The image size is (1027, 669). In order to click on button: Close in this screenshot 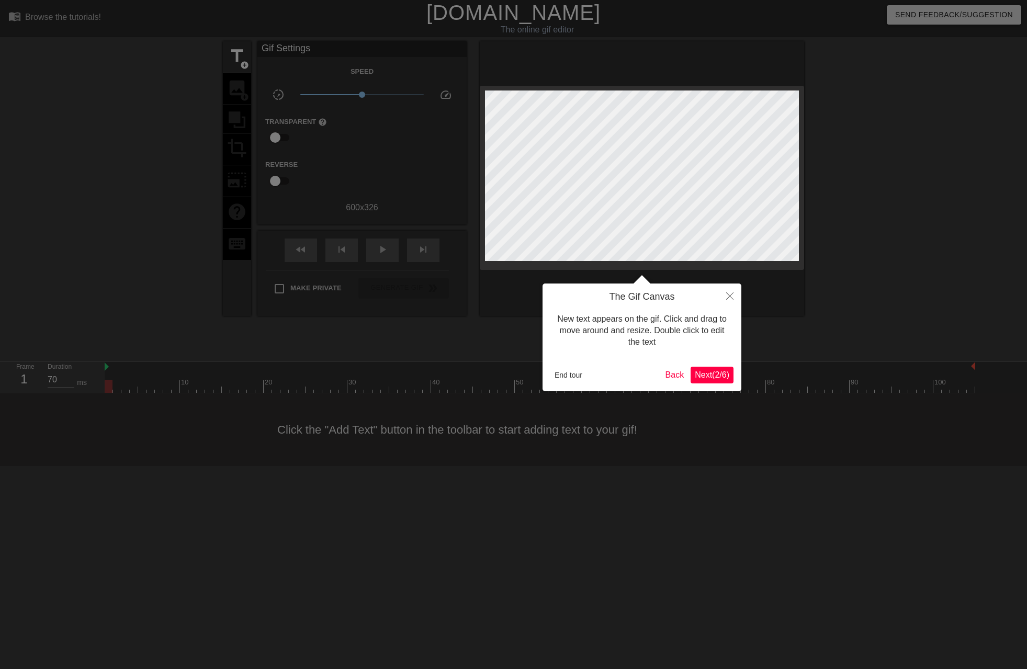, I will do `click(729, 295)`.